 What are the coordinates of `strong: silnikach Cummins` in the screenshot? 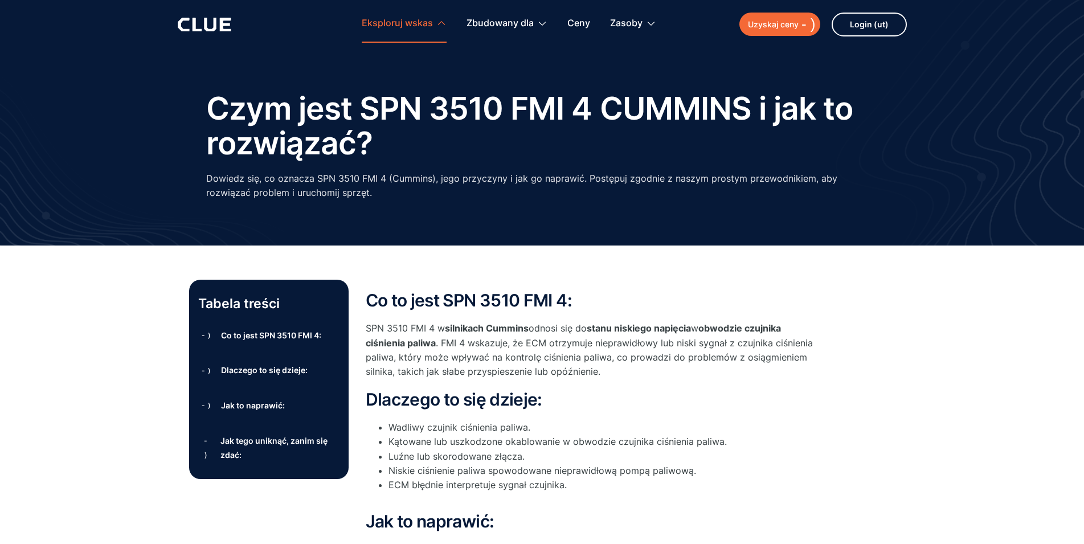 It's located at (487, 328).